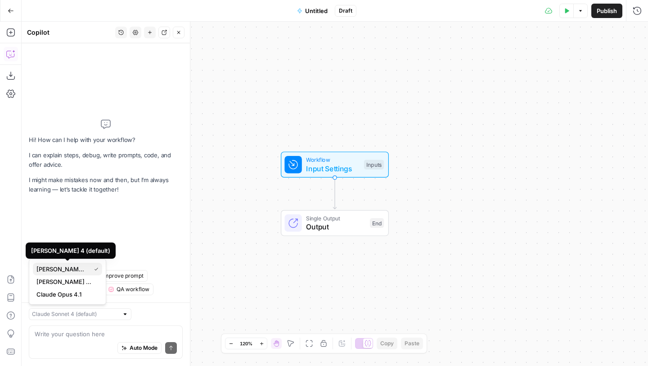 This screenshot has width=648, height=366. Describe the element at coordinates (387, 343) in the screenshot. I see `button: Copy` at that location.